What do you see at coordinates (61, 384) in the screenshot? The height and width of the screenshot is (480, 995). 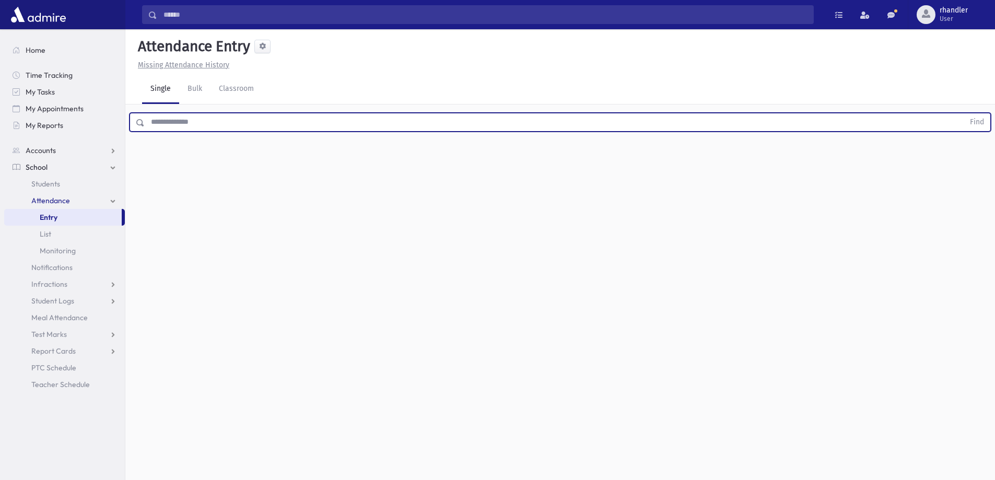 I see `span: Teacher Schedule` at bounding box center [61, 384].